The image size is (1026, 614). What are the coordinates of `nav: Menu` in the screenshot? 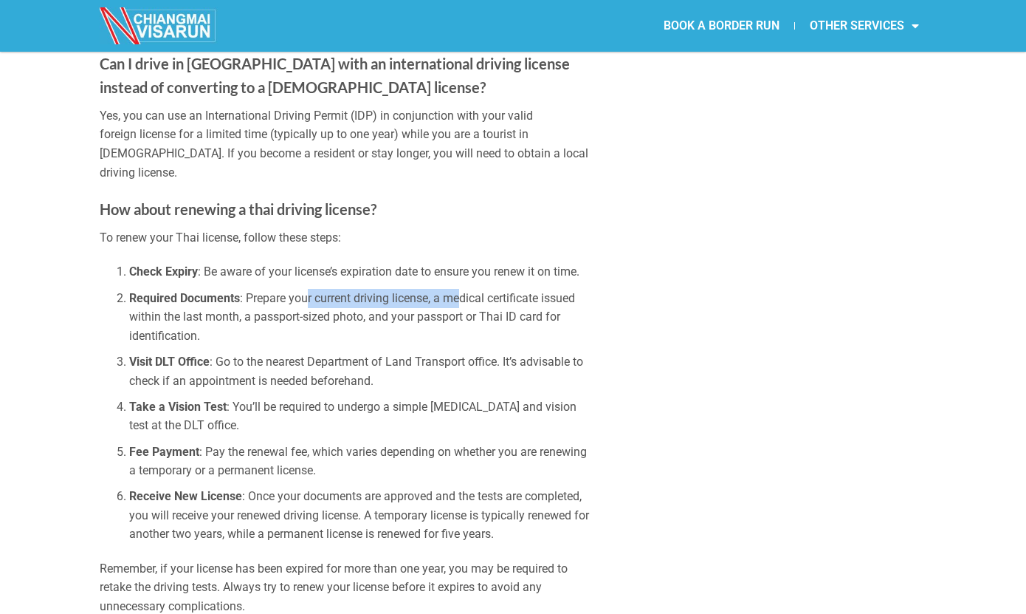 It's located at (724, 26).